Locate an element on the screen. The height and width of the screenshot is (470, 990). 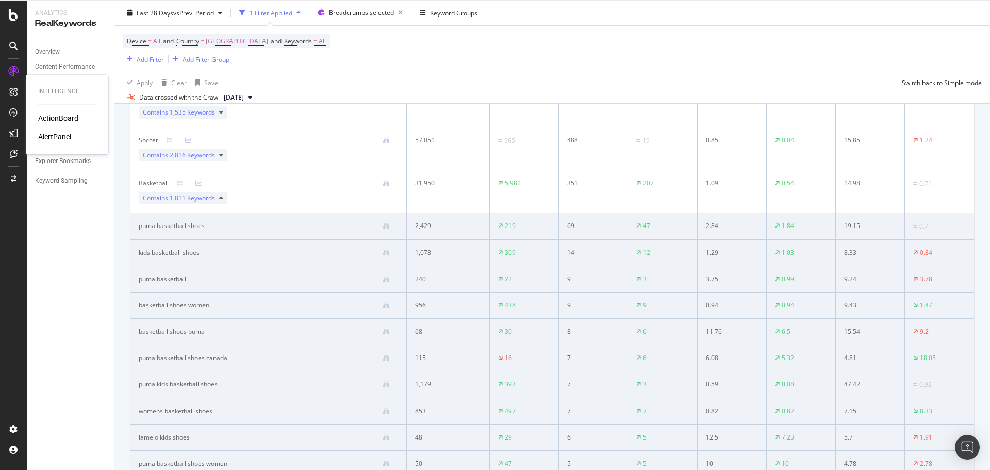
div: 3.78 is located at coordinates (926, 279).